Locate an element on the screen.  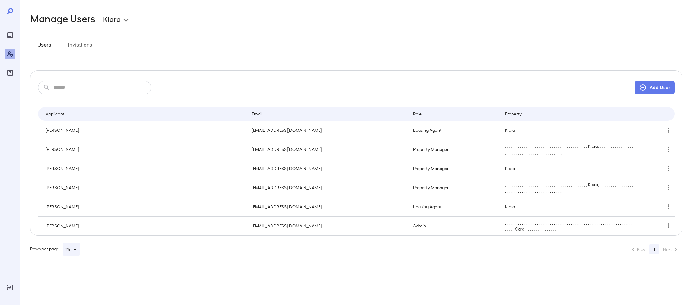
div: Log Out is located at coordinates (10, 288).